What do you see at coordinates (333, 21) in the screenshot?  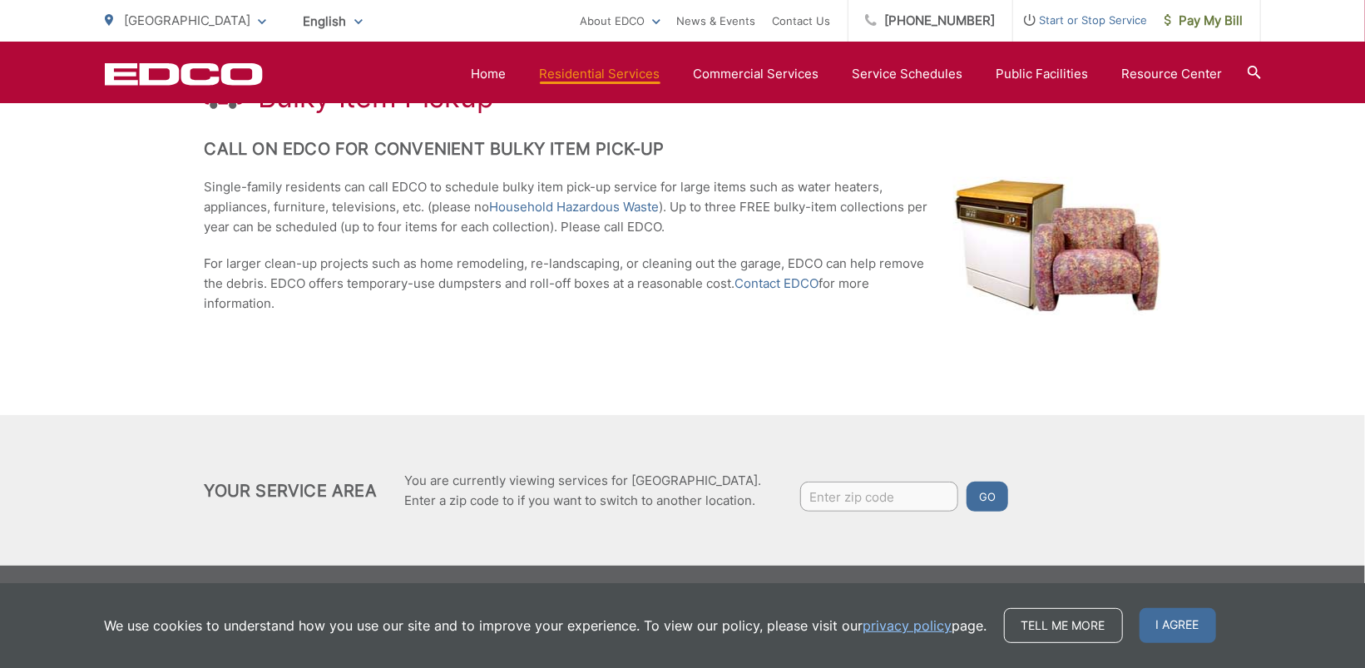 I see `span: English` at bounding box center [333, 21].